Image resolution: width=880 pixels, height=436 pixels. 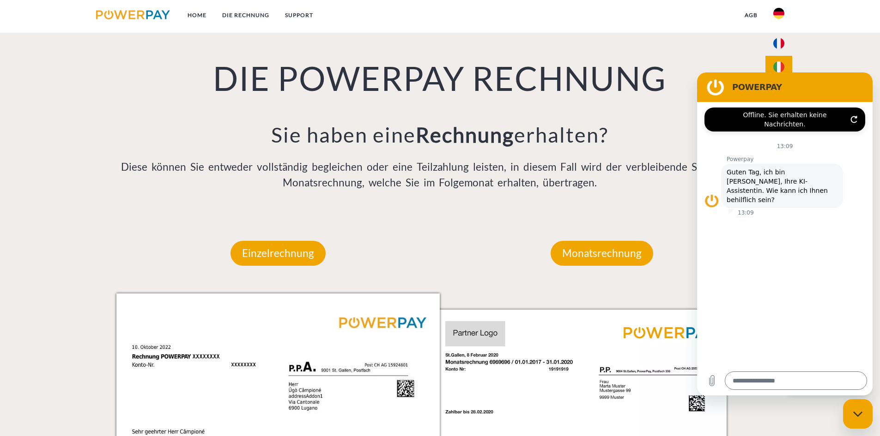 What do you see at coordinates (778, 43) in the screenshot?
I see `img: fr` at bounding box center [778, 43].